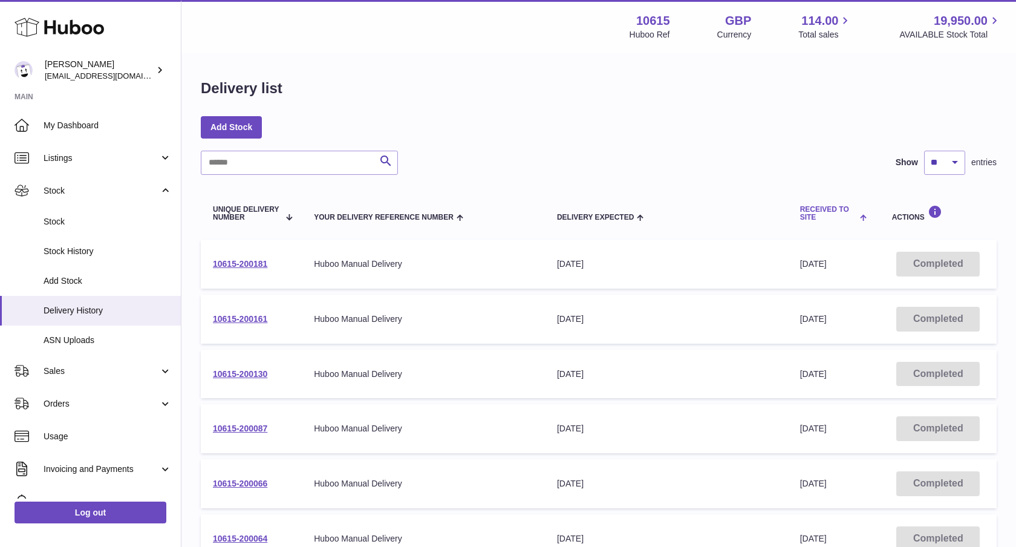 The height and width of the screenshot is (547, 1016). Describe the element at coordinates (240, 264) in the screenshot. I see `a: 10615-200181` at that location.